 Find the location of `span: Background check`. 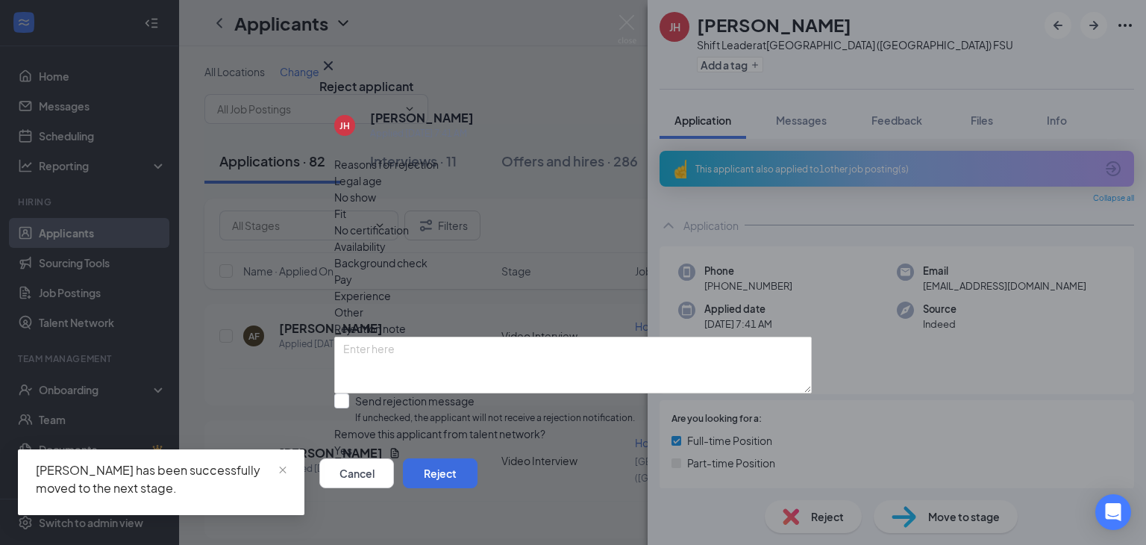

span: Background check is located at coordinates (380, 263).